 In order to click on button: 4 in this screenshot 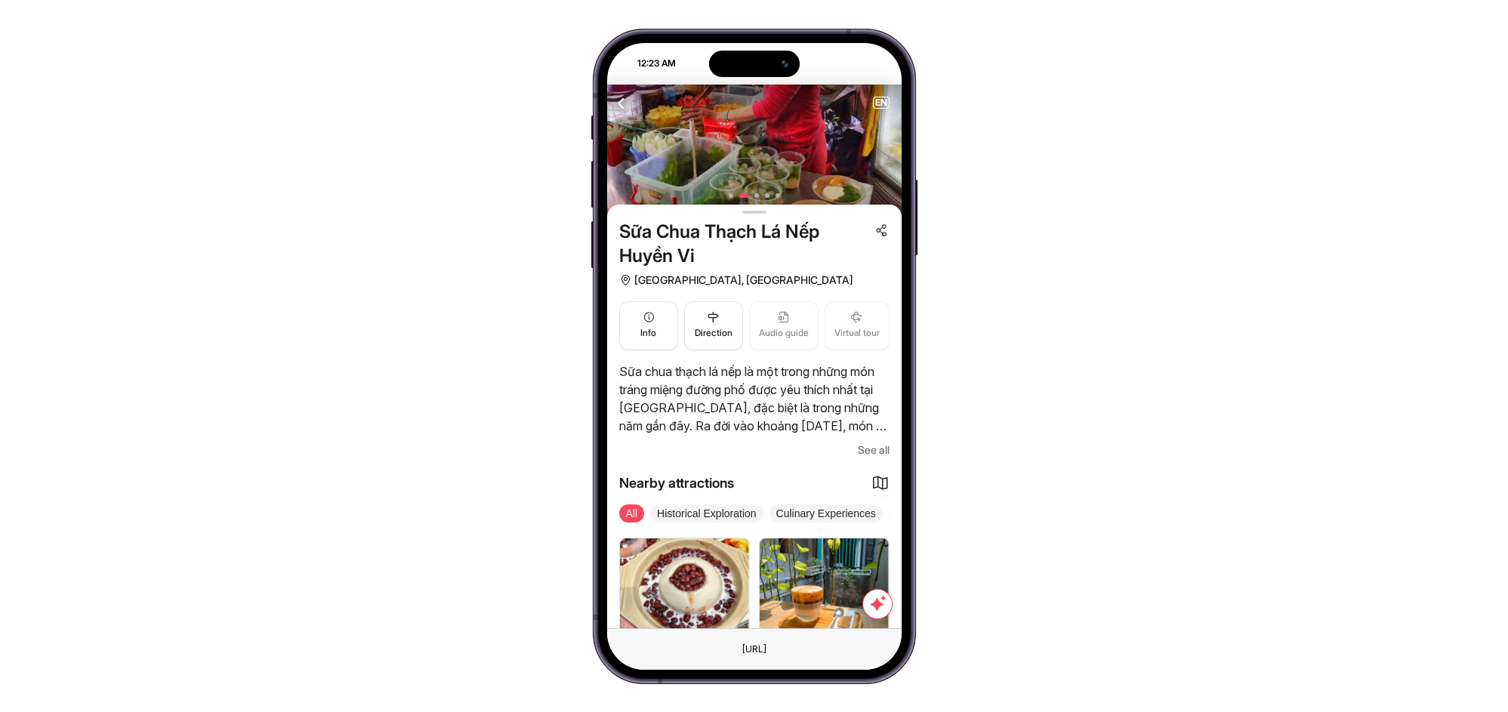, I will do `click(767, 196)`.